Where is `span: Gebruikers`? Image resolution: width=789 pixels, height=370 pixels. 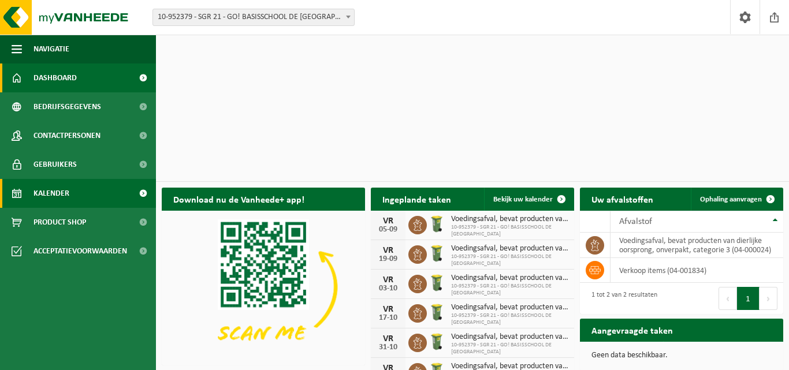
span: Gebruikers is located at coordinates (55, 165).